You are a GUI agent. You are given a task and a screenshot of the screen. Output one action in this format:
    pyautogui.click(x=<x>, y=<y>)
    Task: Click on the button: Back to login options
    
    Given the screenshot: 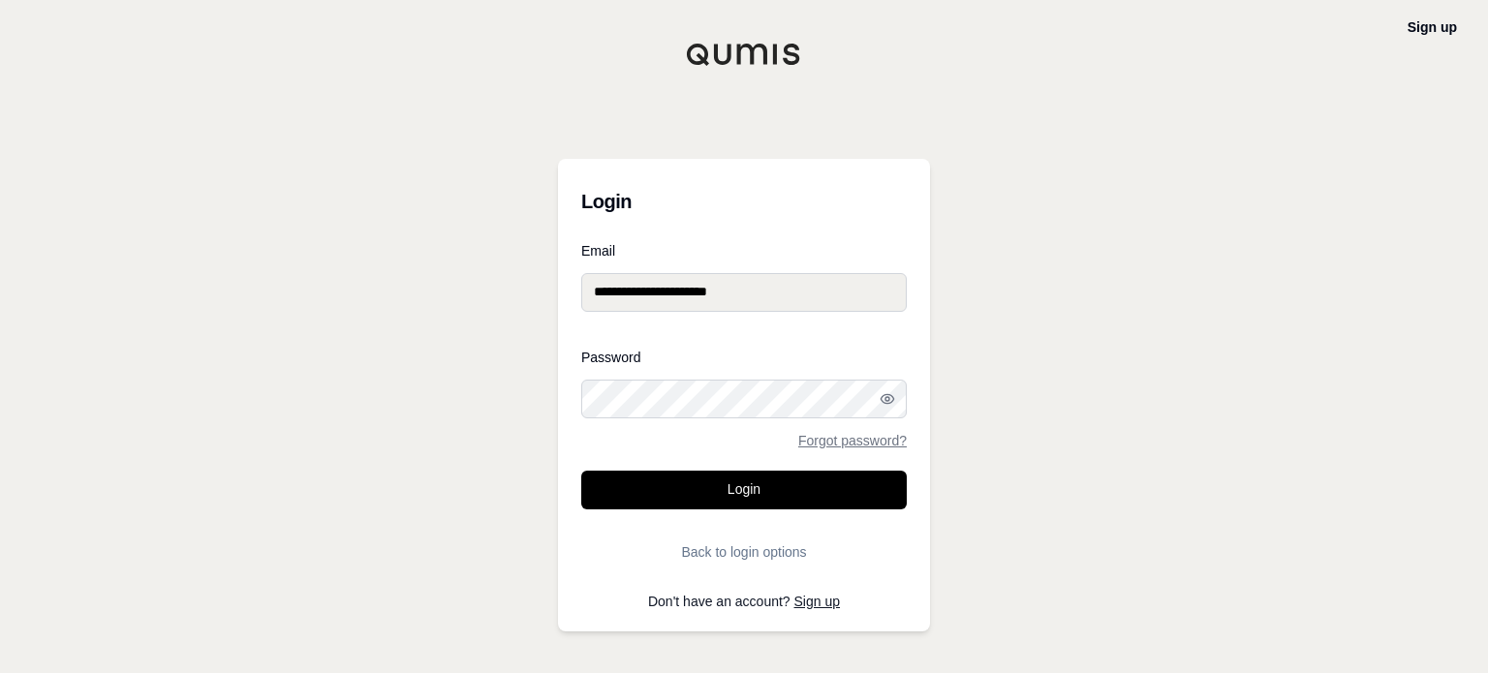 What is the action you would take?
    pyautogui.click(x=744, y=552)
    